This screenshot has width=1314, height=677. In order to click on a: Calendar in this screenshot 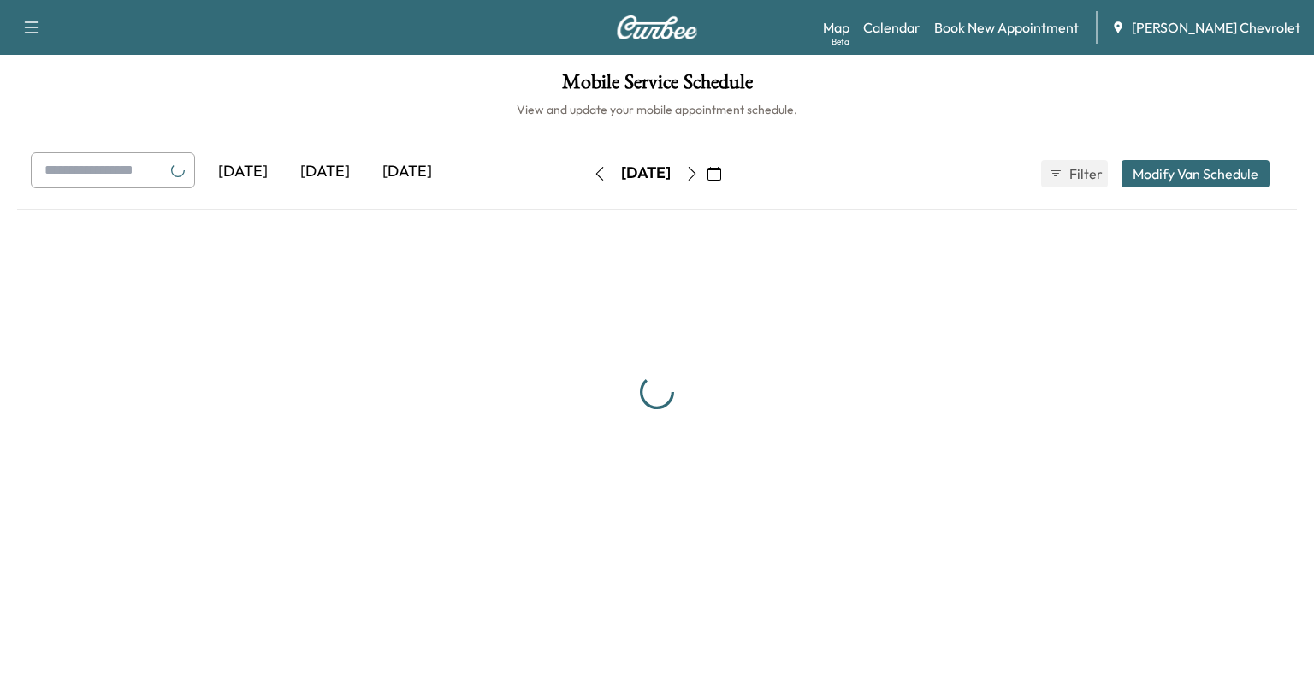, I will do `click(892, 27)`.